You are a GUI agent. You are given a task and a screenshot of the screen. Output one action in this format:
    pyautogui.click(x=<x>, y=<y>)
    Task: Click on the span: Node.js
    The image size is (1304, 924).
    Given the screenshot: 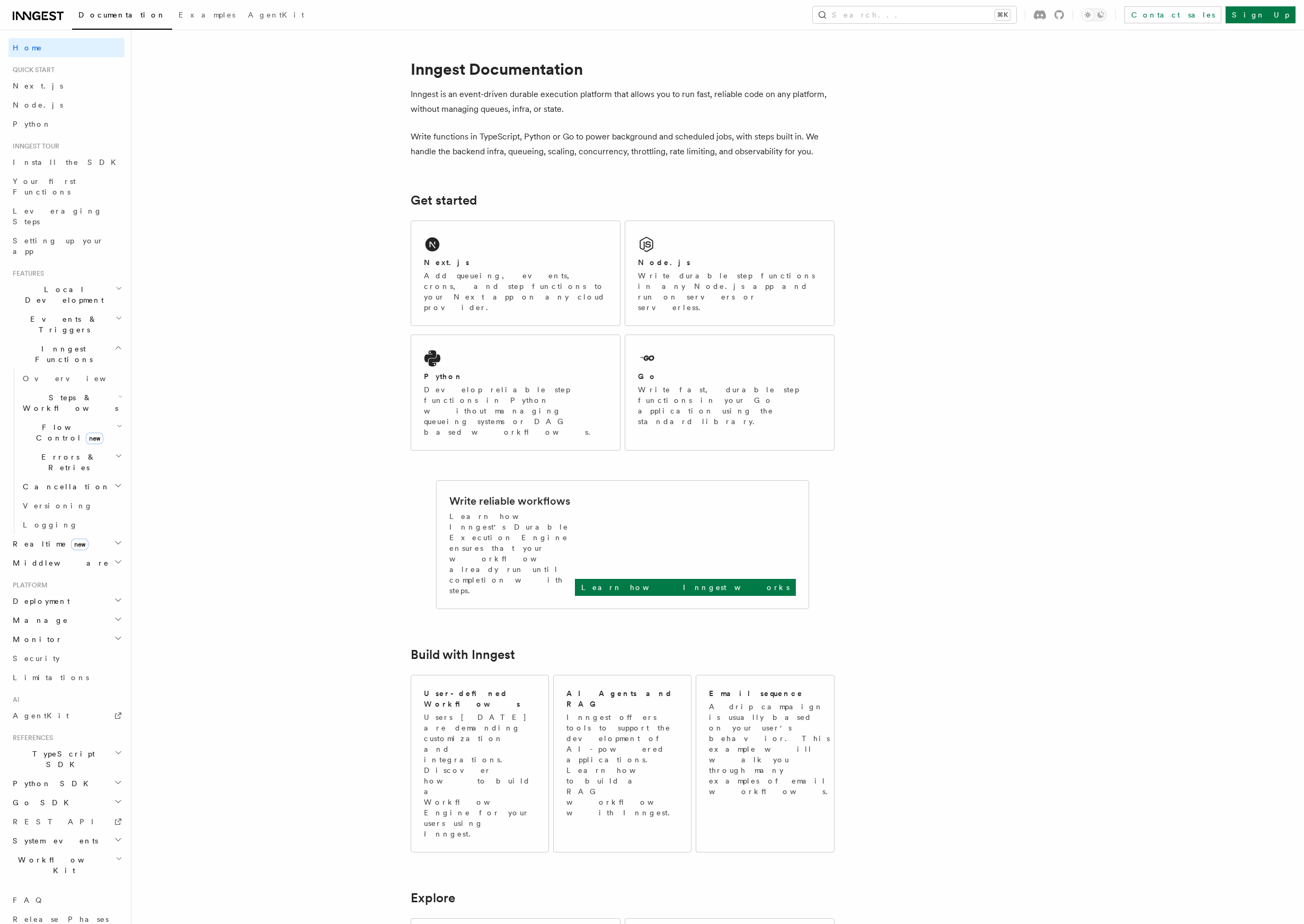 What is the action you would take?
    pyautogui.click(x=38, y=105)
    